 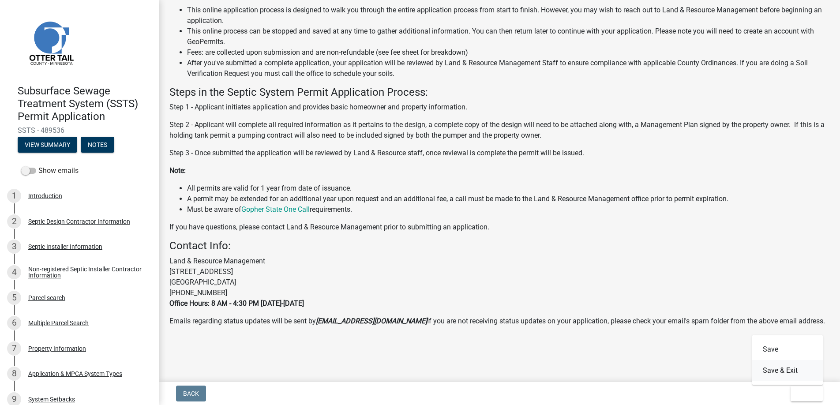 I want to click on li: This online application process is designed to walk you through the entire application process fr..., so click(x=508, y=15).